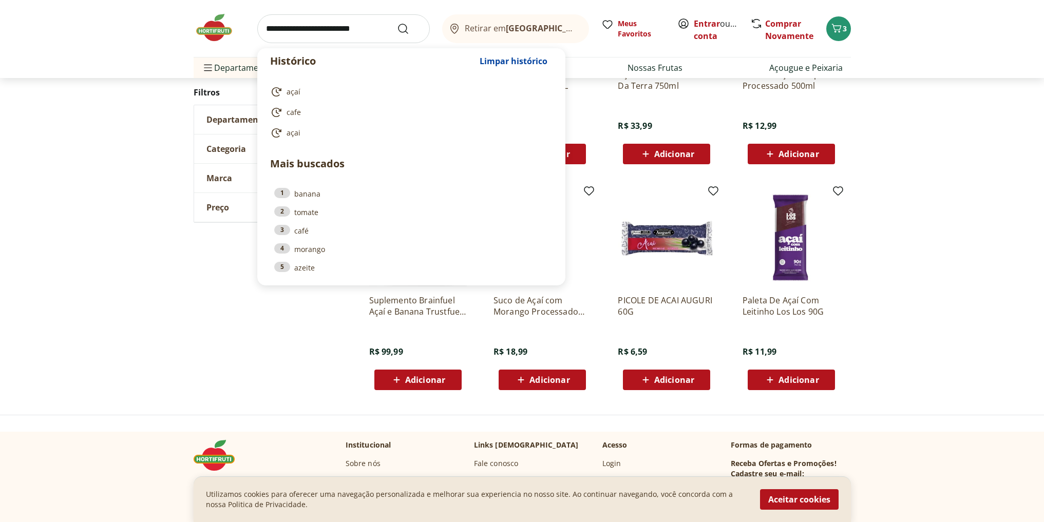 The image size is (1044, 522). I want to click on a: 4morango, so click(411, 249).